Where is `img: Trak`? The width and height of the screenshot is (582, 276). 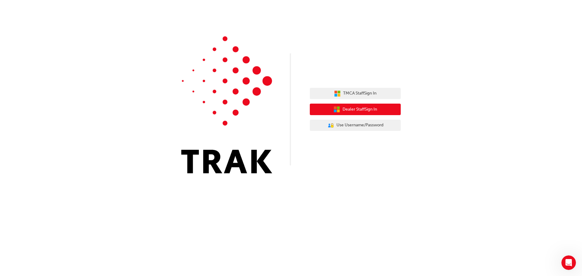 img: Trak is located at coordinates (227, 105).